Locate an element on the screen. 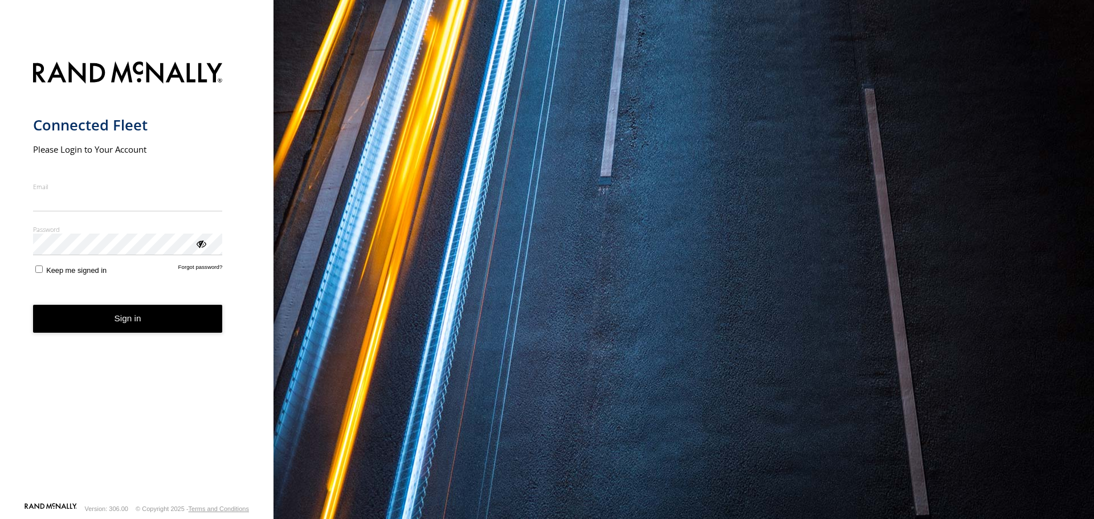 This screenshot has width=1094, height=519. div: ViewPassword is located at coordinates (201, 243).